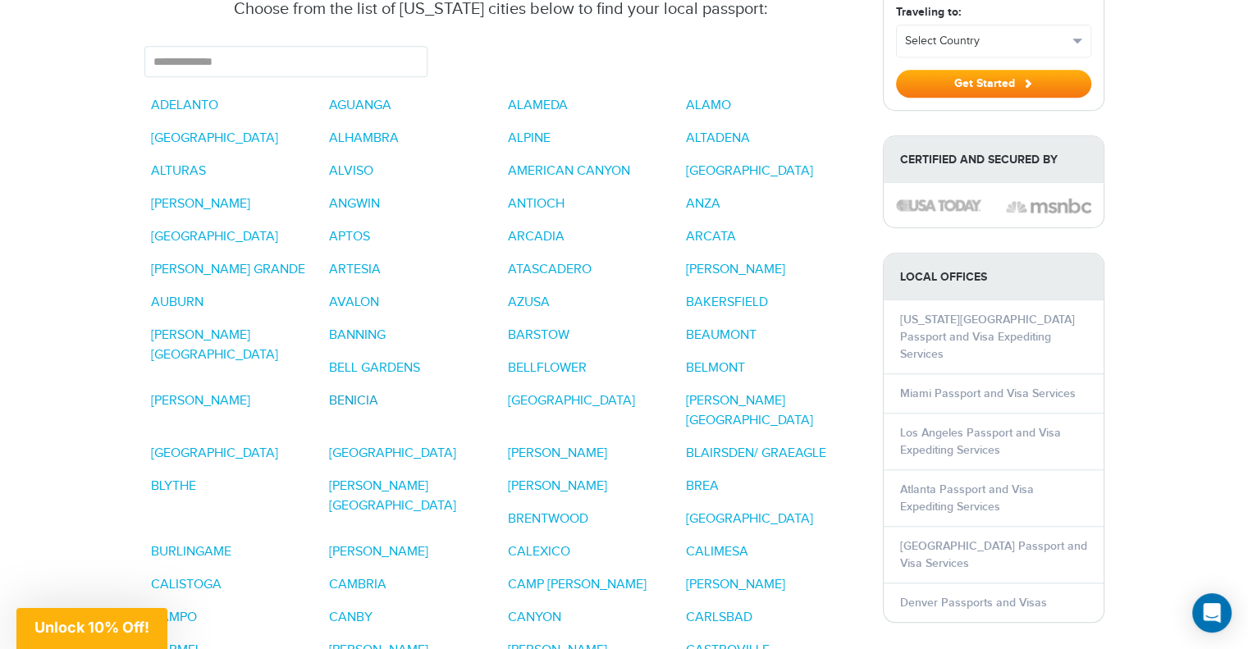 The width and height of the screenshot is (1248, 649). What do you see at coordinates (529, 138) in the screenshot?
I see `a: ALPINE` at bounding box center [529, 138].